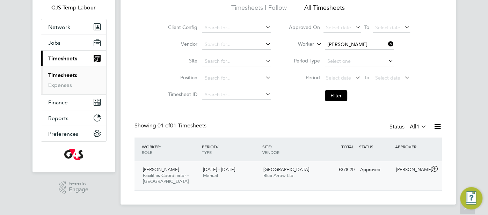 The height and width of the screenshot is (215, 488). I want to click on label: Period Type, so click(304, 61).